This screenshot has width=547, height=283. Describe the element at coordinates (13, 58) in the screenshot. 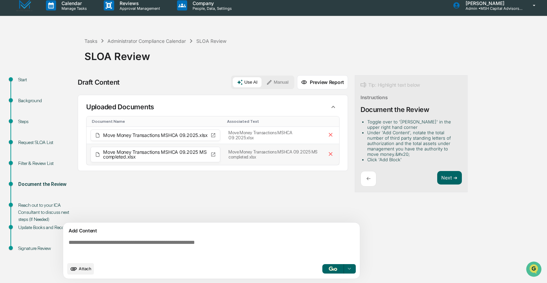

I see `img: 1746055101610-c473b297-6a78-478c-a979-82029cc54cd1` at that location.